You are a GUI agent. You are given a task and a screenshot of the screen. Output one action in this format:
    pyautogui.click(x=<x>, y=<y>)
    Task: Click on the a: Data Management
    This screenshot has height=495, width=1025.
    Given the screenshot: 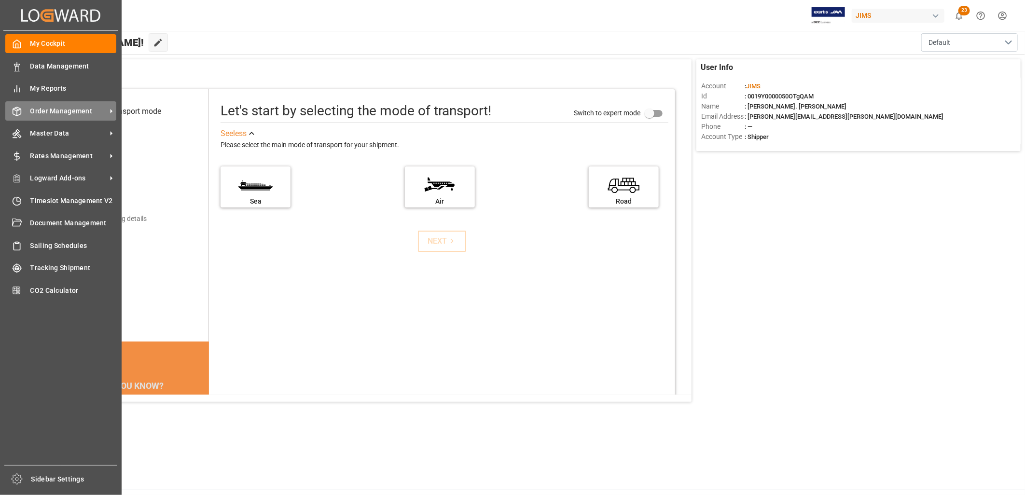 What is the action you would take?
    pyautogui.click(x=61, y=66)
    